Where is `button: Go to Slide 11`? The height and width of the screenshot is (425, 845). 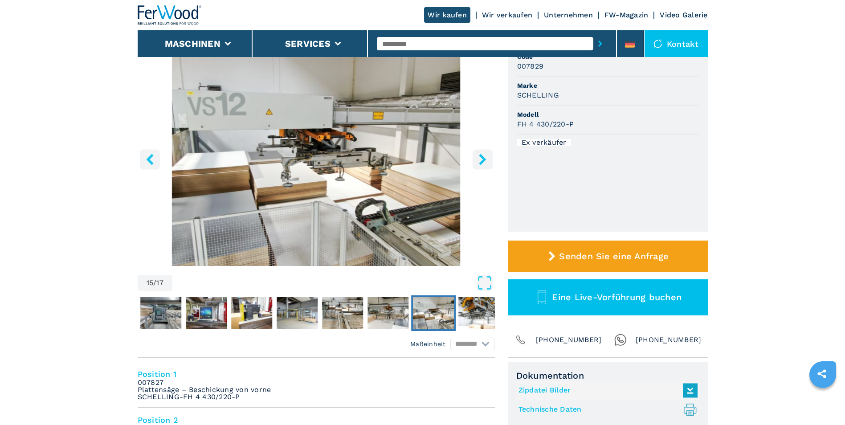 button: Go to Slide 11 is located at coordinates (252, 313).